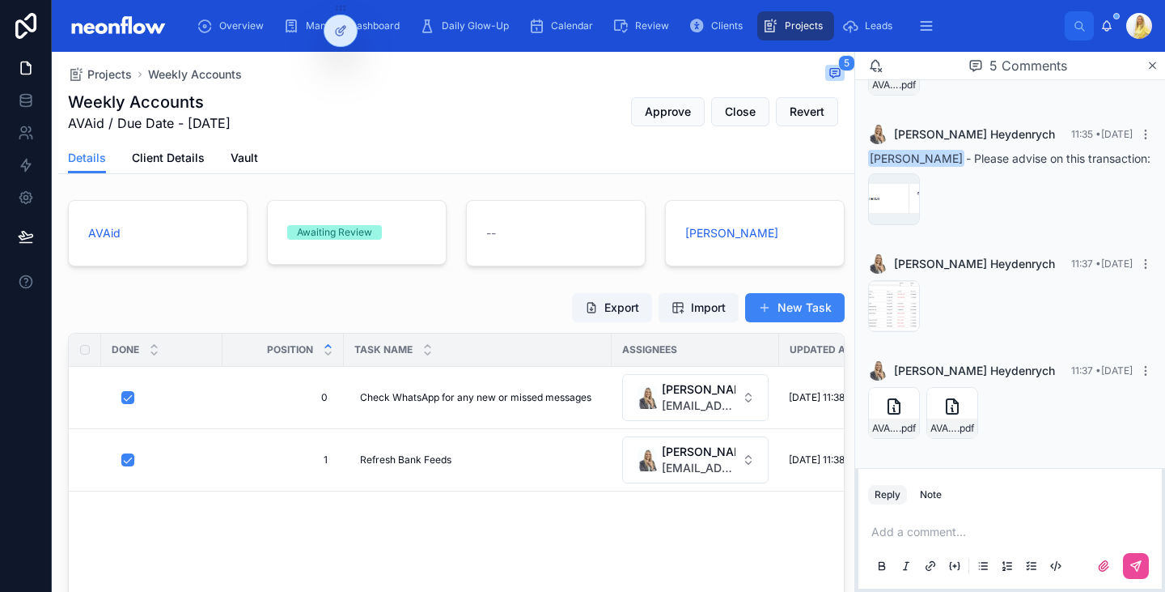 The image size is (1165, 592). What do you see at coordinates (807, 112) in the screenshot?
I see `button: Revert` at bounding box center [807, 112].